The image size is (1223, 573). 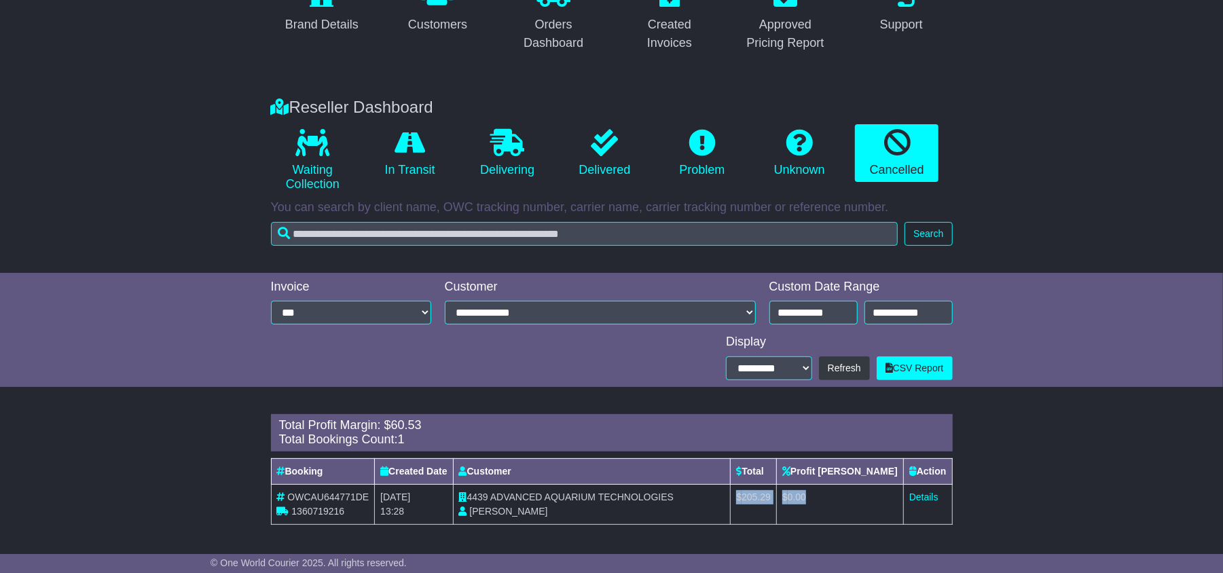 I want to click on a: CSV Report, so click(x=915, y=368).